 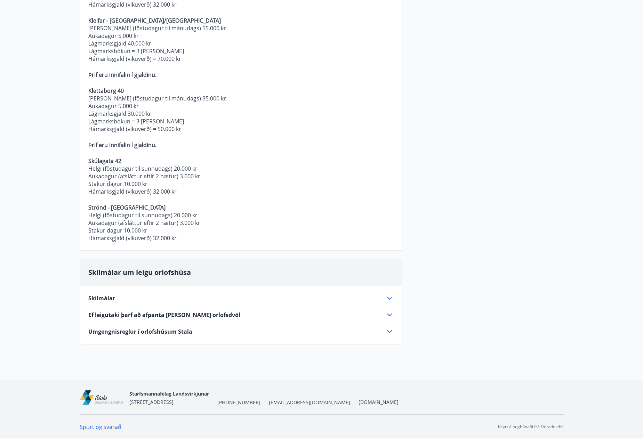 What do you see at coordinates (241, 114) in the screenshot?
I see `p: Lágmarksgjald 30.000 kr` at bounding box center [241, 114].